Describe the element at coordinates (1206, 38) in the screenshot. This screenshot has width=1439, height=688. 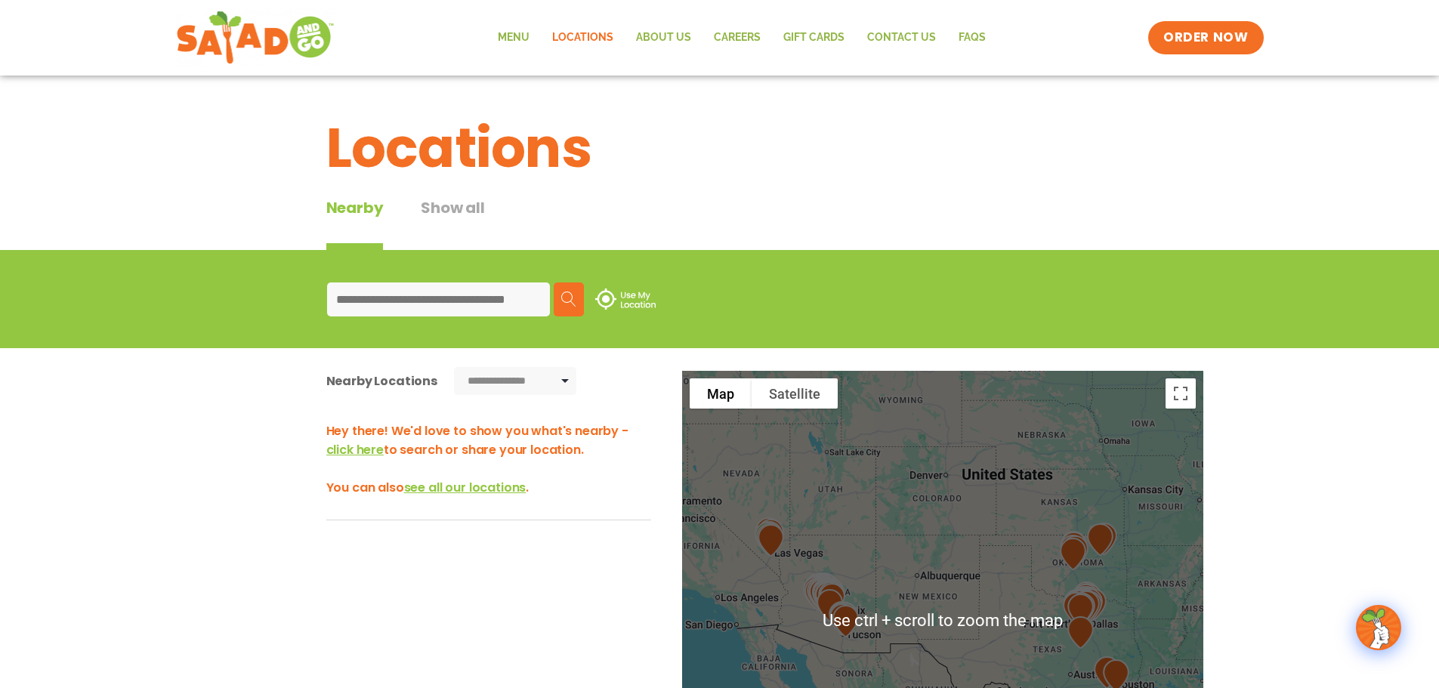
I see `span: ORDER NOW` at that location.